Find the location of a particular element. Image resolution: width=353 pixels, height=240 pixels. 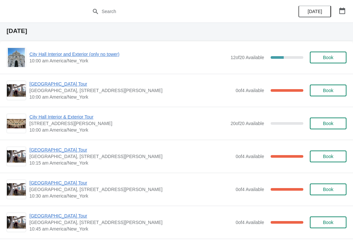

span: 12 of 20 Available is located at coordinates (247, 58).